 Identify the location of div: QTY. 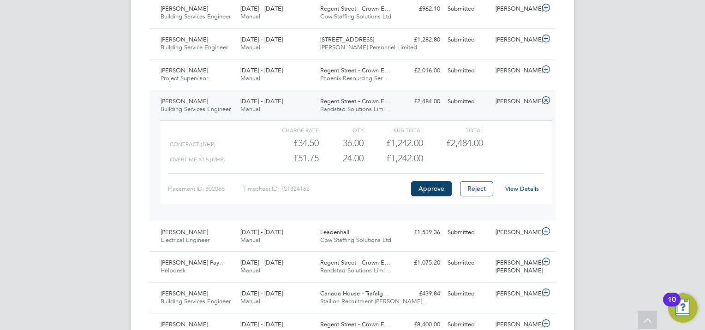
(341, 130).